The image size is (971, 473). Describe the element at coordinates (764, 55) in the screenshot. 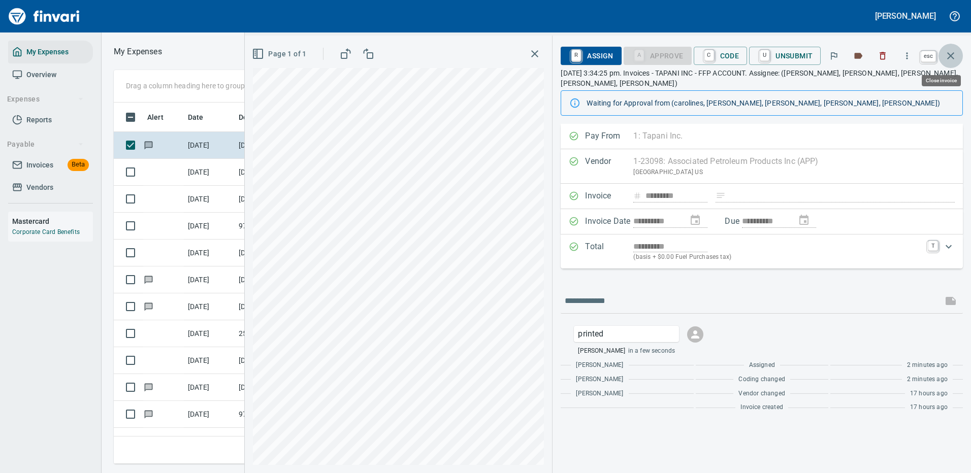

I see `a: U` at that location.